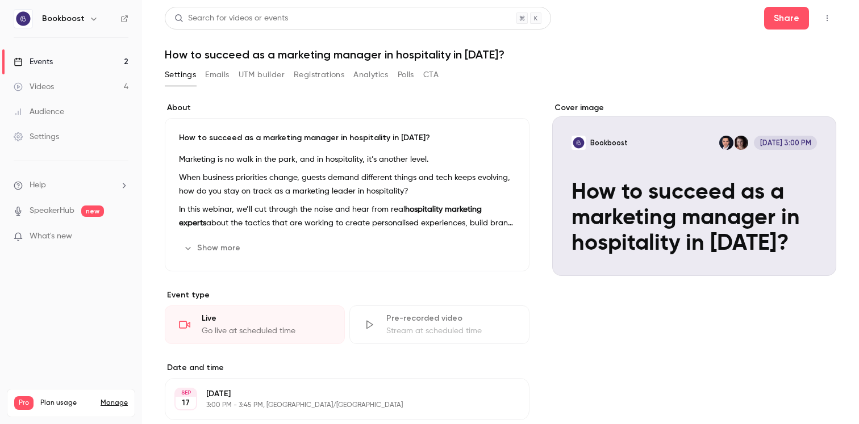 This screenshot has height=424, width=859. What do you see at coordinates (51, 236) in the screenshot?
I see `span: What's new` at bounding box center [51, 236].